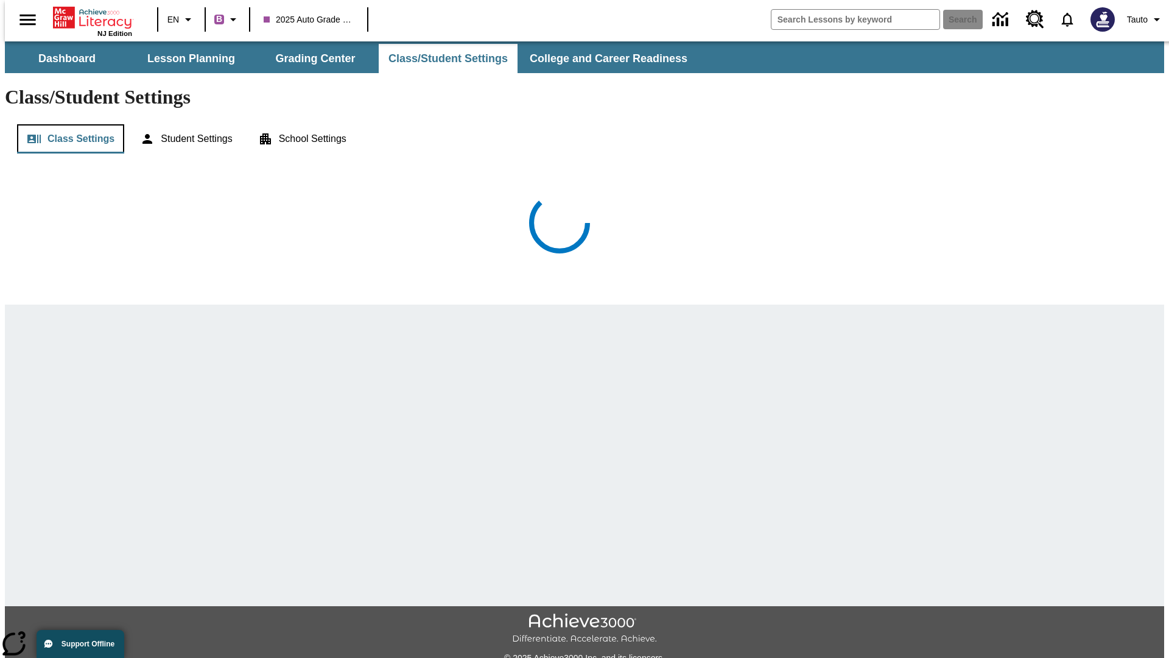 This screenshot has width=1169, height=658. I want to click on span: EN, so click(173, 19).